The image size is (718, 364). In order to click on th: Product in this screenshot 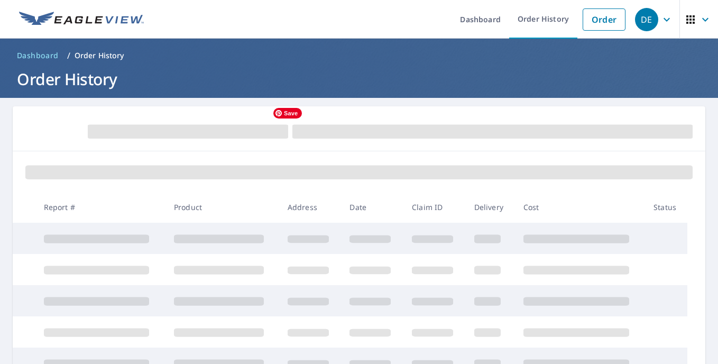, I will do `click(222, 207)`.